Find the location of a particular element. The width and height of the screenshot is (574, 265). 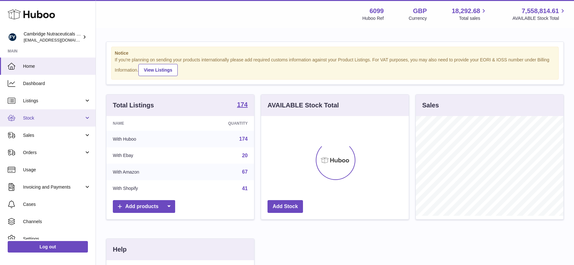

strong: 6099 is located at coordinates (376, 11).